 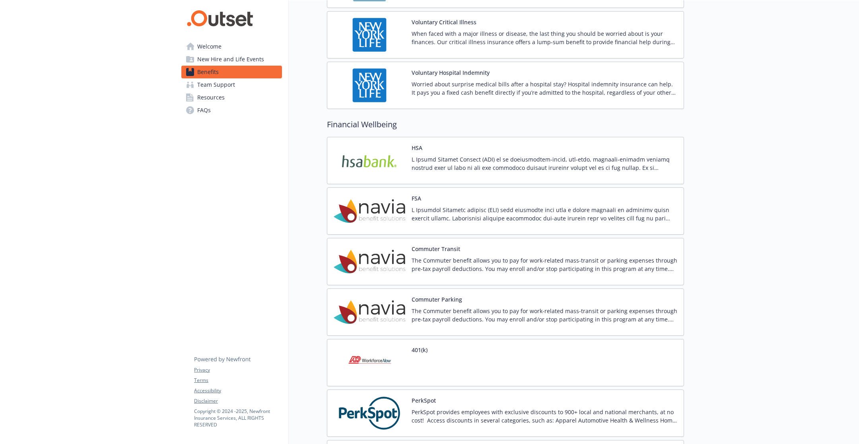 I want to click on p: L Ipsumd Sitamet Consect (ADI) el se doeiusmodtem-incid, utl-etdo, magnaali-enimadm veniamq nostr..., so click(x=545, y=163).